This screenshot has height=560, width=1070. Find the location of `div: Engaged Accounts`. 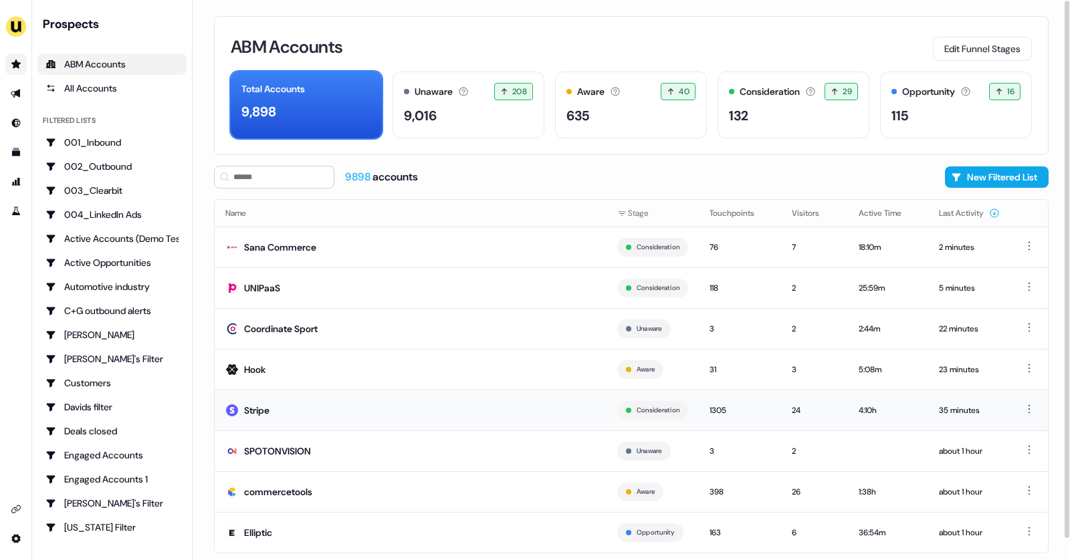

div: Engaged Accounts is located at coordinates (112, 455).